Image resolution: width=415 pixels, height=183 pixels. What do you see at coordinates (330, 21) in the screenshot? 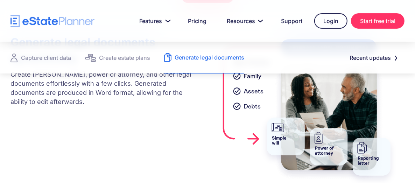
I see `a: Login` at bounding box center [330, 21].